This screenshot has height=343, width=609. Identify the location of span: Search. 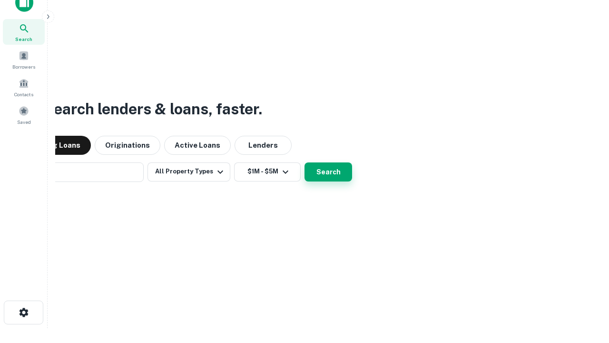
(24, 39).